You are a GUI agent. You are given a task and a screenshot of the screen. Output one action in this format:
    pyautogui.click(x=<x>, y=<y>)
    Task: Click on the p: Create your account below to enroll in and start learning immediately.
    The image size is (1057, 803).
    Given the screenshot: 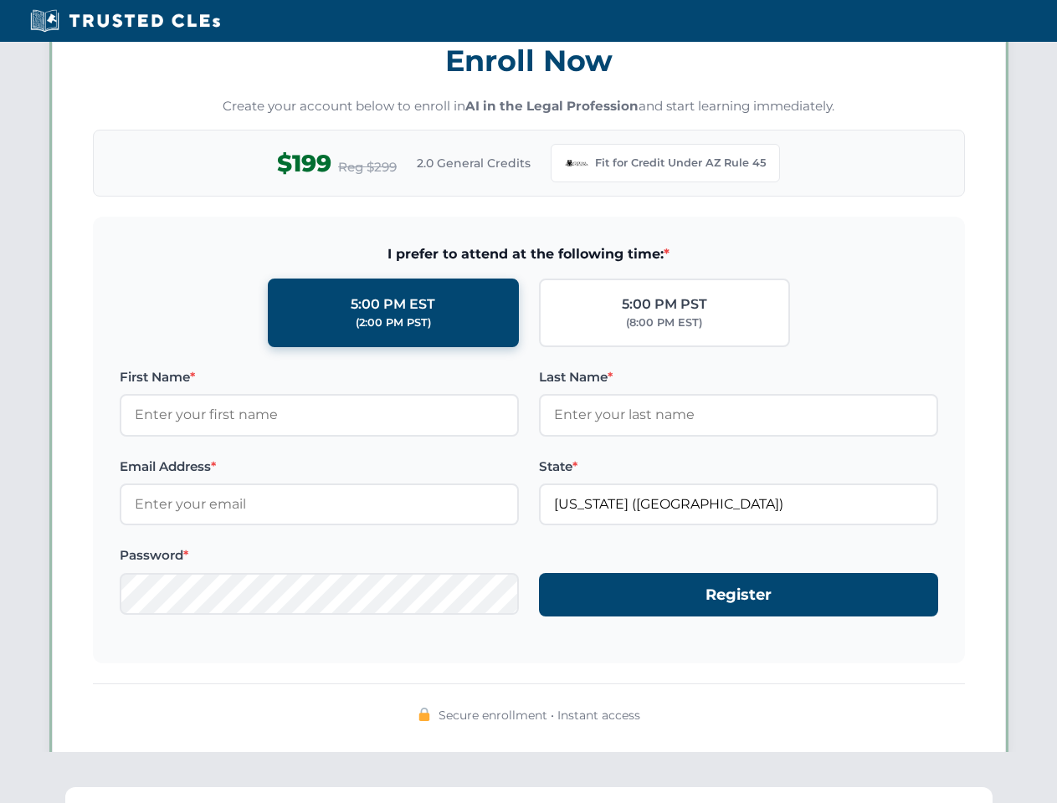 What is the action you would take?
    pyautogui.click(x=529, y=106)
    